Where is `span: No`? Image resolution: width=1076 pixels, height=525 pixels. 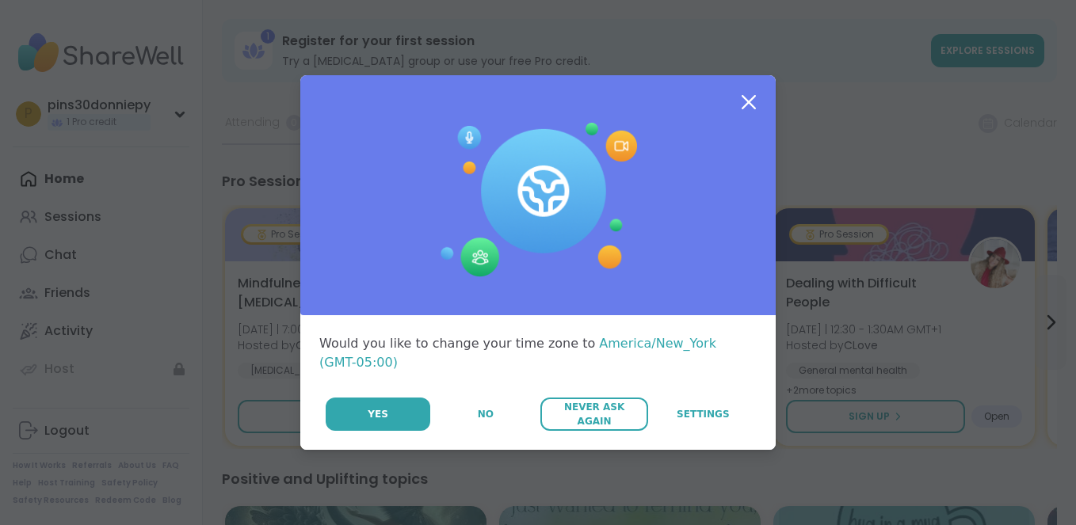 span: No is located at coordinates (486, 415).